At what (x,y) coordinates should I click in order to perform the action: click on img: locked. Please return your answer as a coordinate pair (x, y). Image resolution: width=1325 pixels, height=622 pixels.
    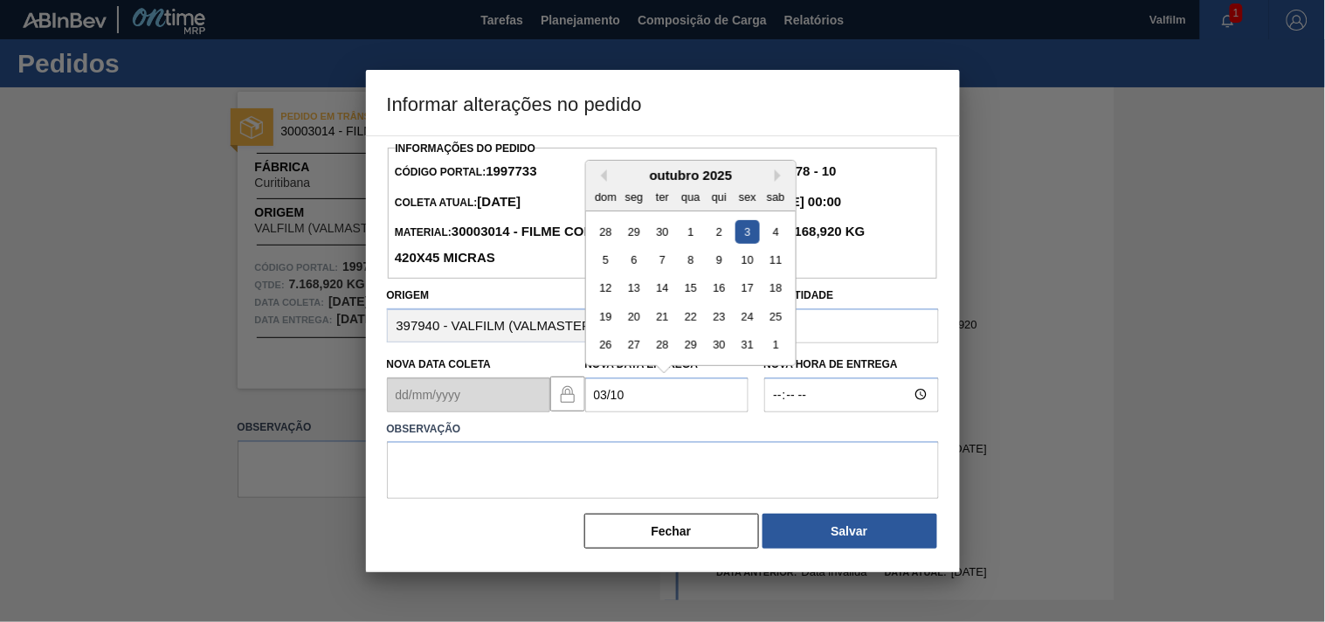
    Looking at the image, I should click on (568, 394).